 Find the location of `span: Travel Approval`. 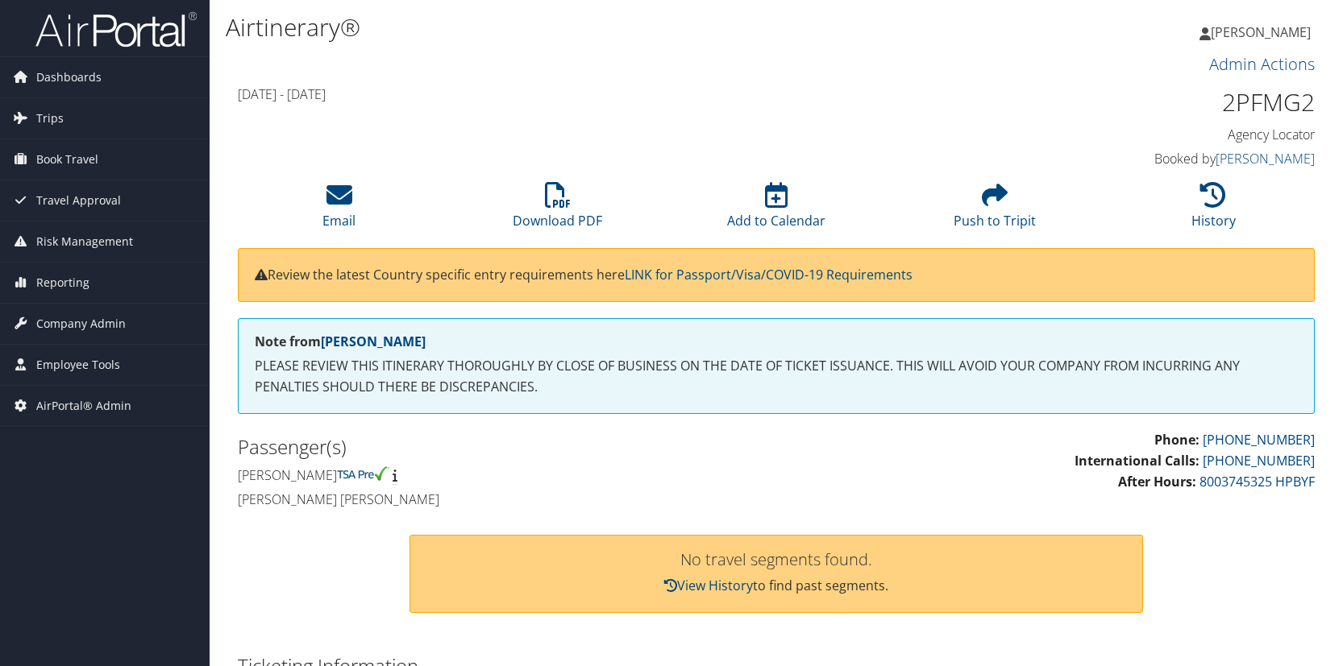

span: Travel Approval is located at coordinates (78, 201).